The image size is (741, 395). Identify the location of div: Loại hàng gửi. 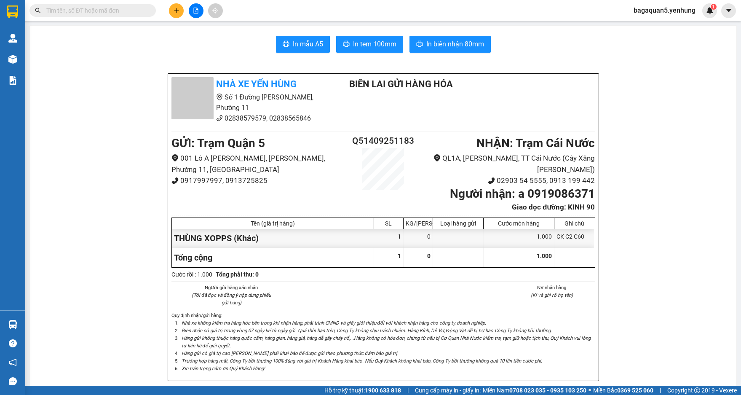
(458, 223).